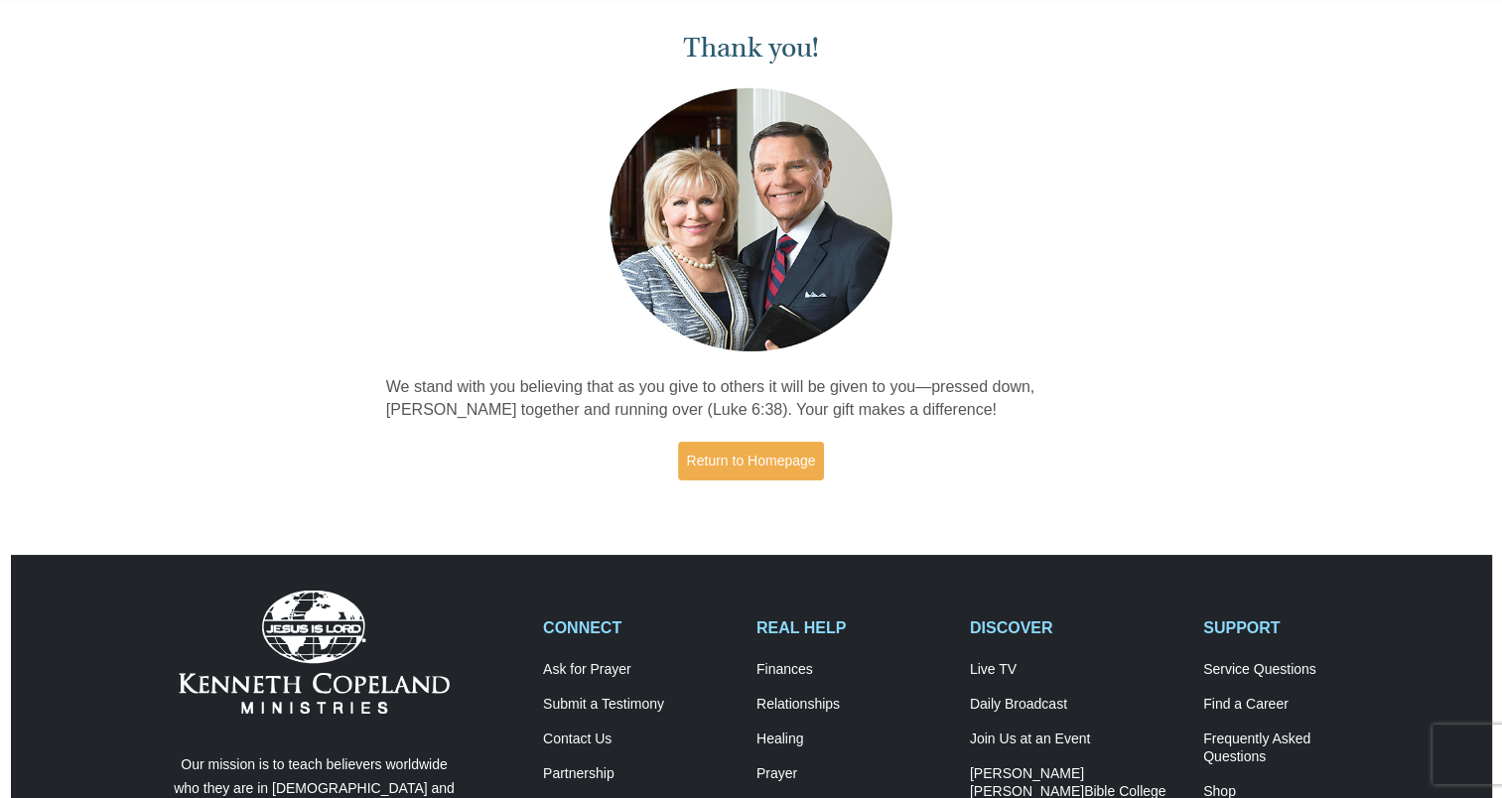 The height and width of the screenshot is (798, 1502). I want to click on a: Live TV, so click(1076, 670).